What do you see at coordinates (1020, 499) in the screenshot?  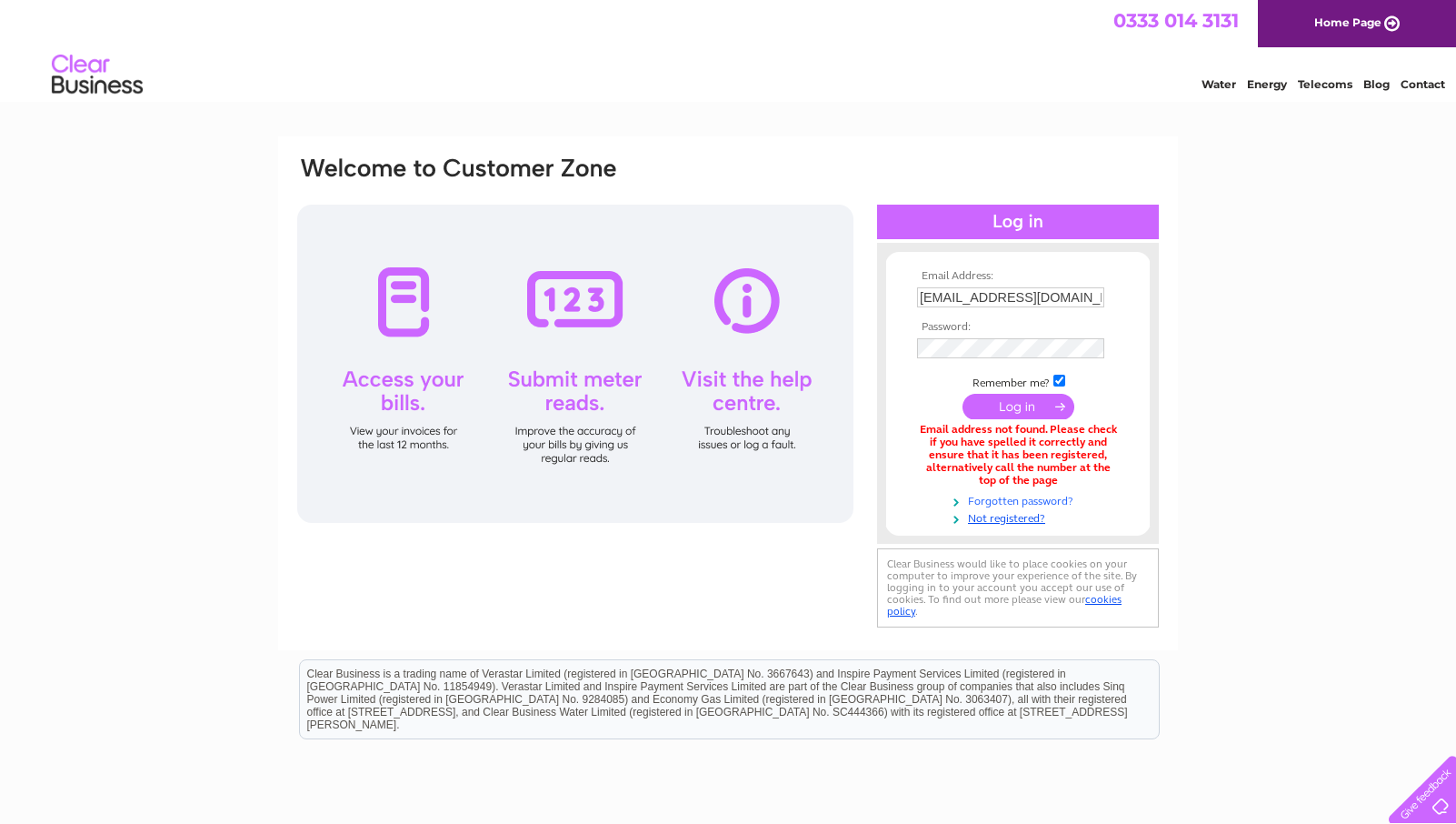 I see `a: Forgotten password?` at bounding box center [1020, 499].